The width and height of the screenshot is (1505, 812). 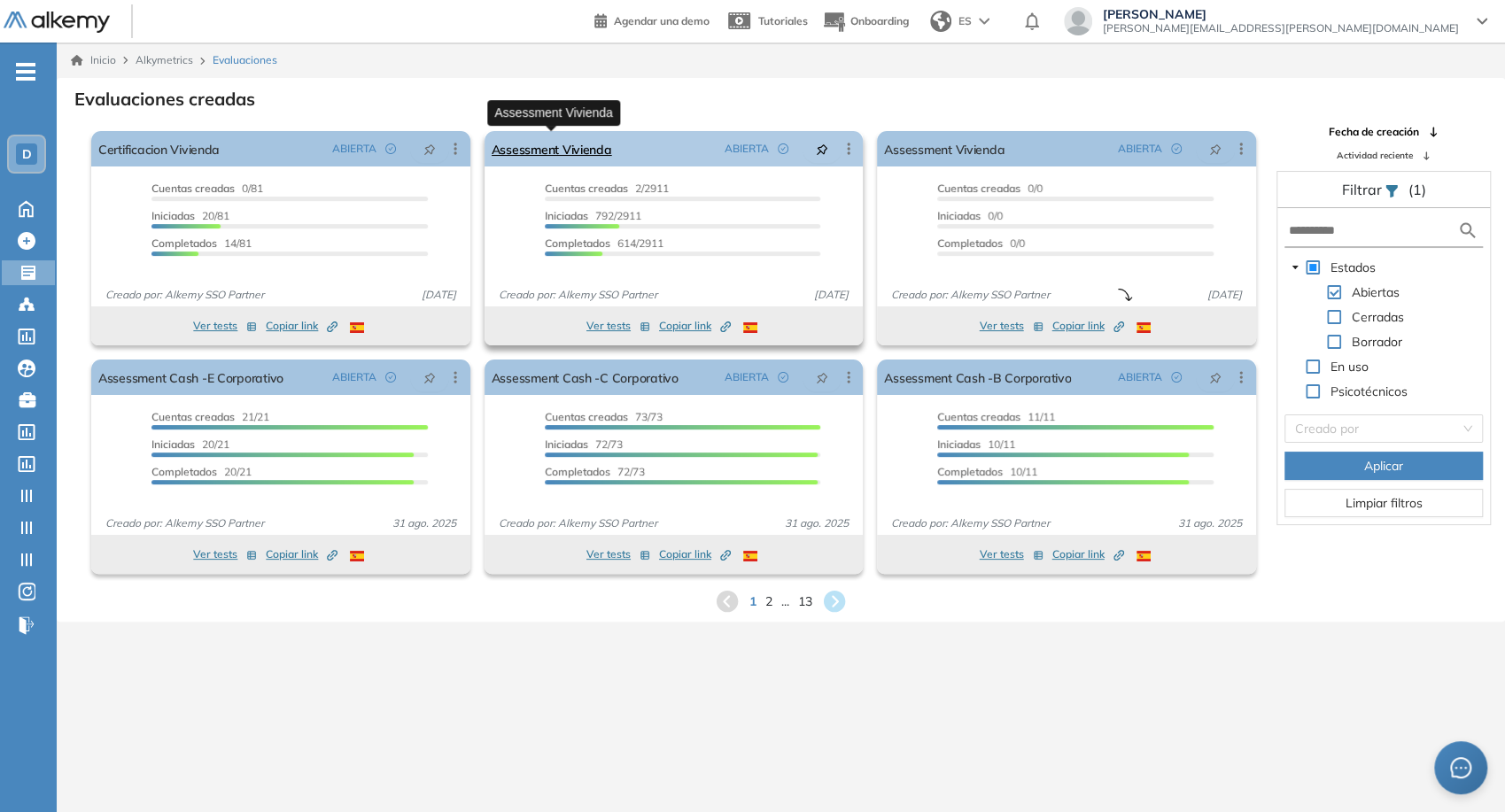 What do you see at coordinates (984, 22) in the screenshot?
I see `img: arrow` at bounding box center [984, 22].